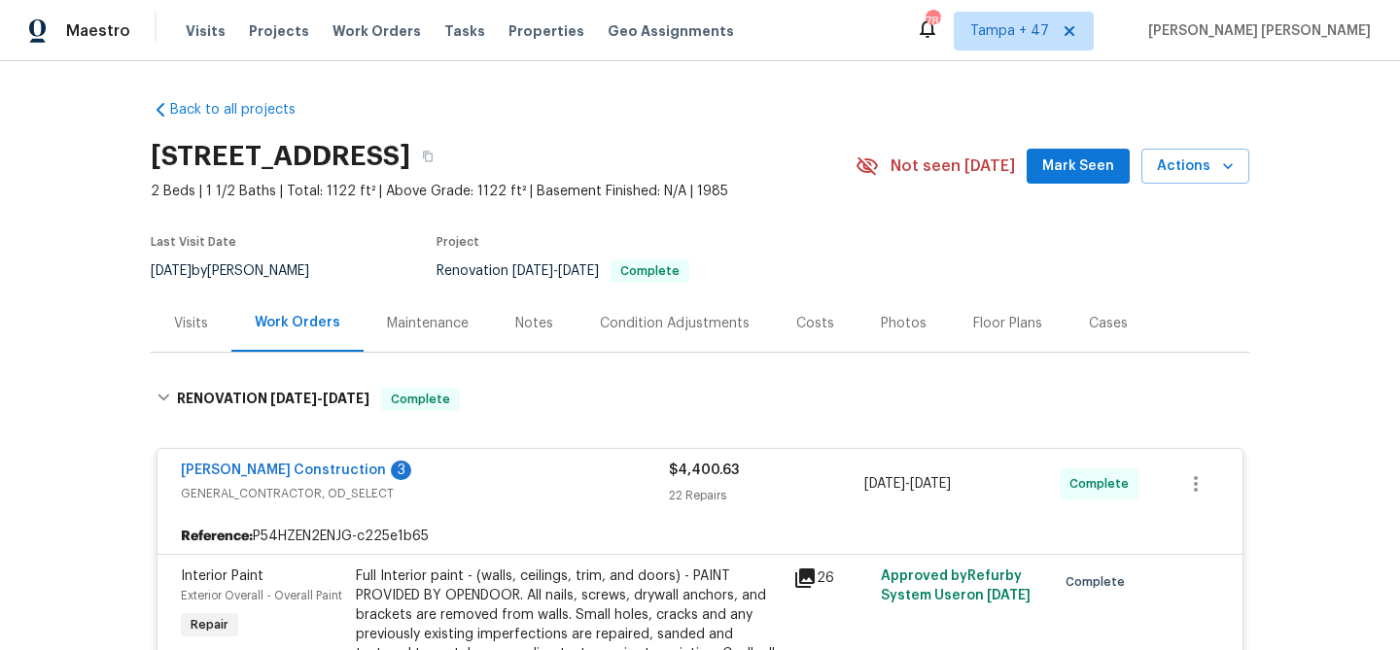 The width and height of the screenshot is (1400, 650). Describe the element at coordinates (428, 156) in the screenshot. I see `button: Copy Address` at that location.